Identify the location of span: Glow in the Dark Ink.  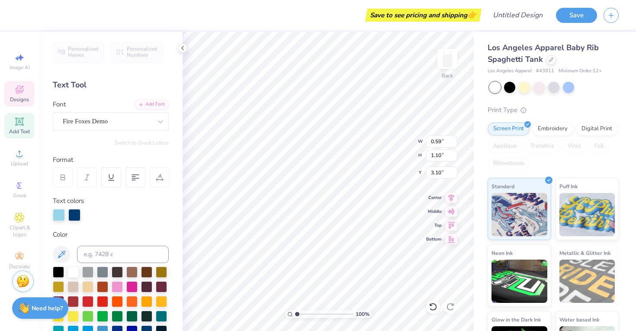
(516, 319).